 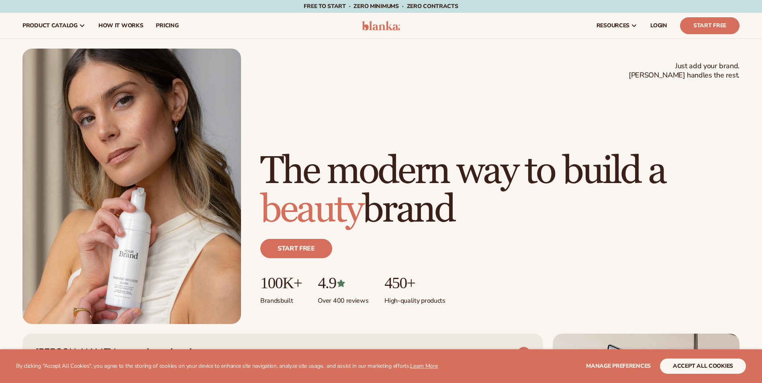 I want to click on img: Female holding tanning mousse., so click(x=132, y=186).